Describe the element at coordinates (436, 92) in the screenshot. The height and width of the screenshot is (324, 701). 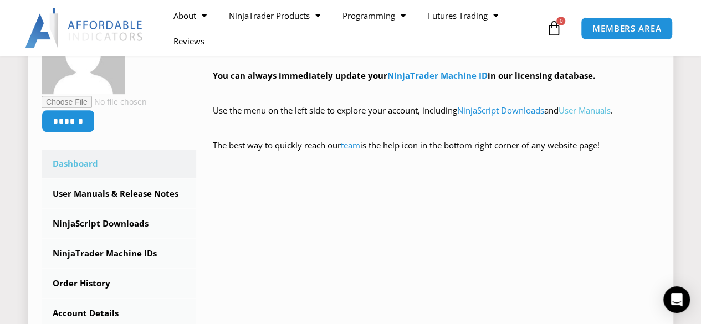
I see `div: Hey ! Welcome to the Members Area. Thank you for being a valuable customer!` at that location.